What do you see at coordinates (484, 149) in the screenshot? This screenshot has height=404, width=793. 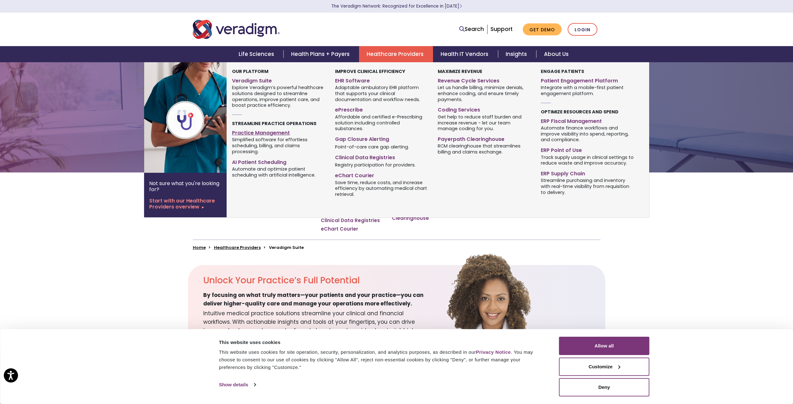 I see `span: RCM clearinghouse that streamlines billing and claims exchange.` at bounding box center [484, 149].